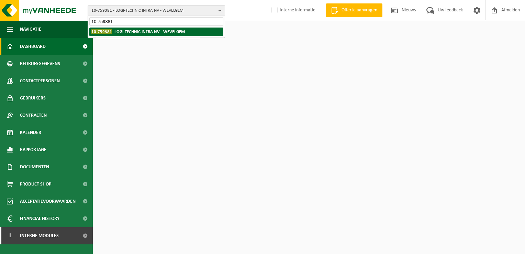 The image size is (525, 254). What do you see at coordinates (33, 115) in the screenshot?
I see `span: Contracten` at bounding box center [33, 115].